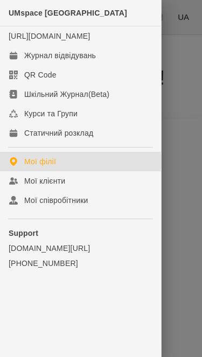 This screenshot has width=202, height=357. Describe the element at coordinates (80, 233) in the screenshot. I see `p: Support` at that location.